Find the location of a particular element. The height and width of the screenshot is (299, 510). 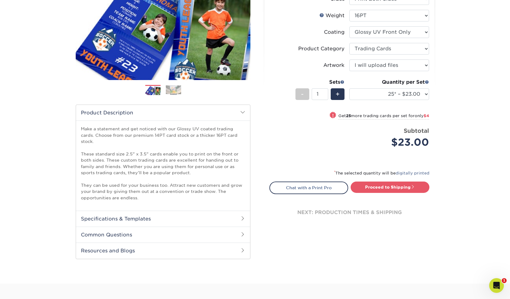

div: next: production times & shipping is located at coordinates (349, 212).